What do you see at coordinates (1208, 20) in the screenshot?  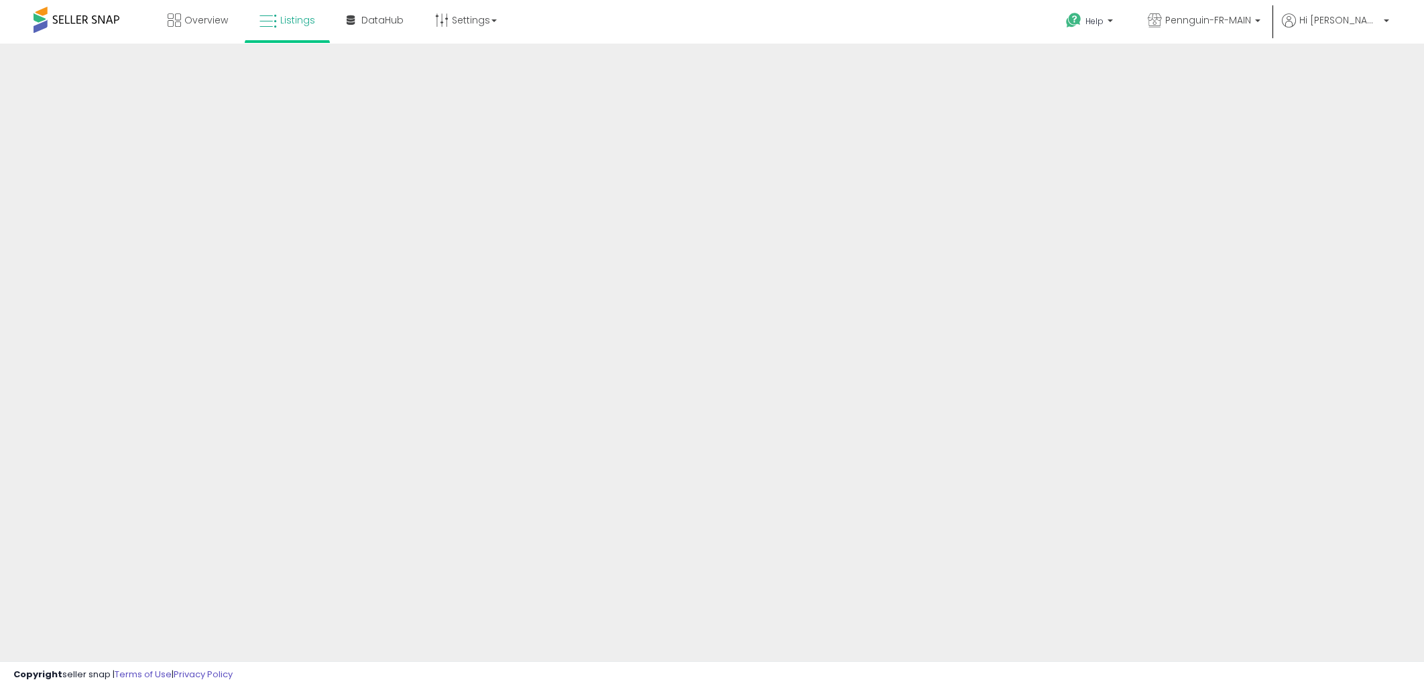 I see `span: Pennguin-FR-MAIN` at bounding box center [1208, 20].